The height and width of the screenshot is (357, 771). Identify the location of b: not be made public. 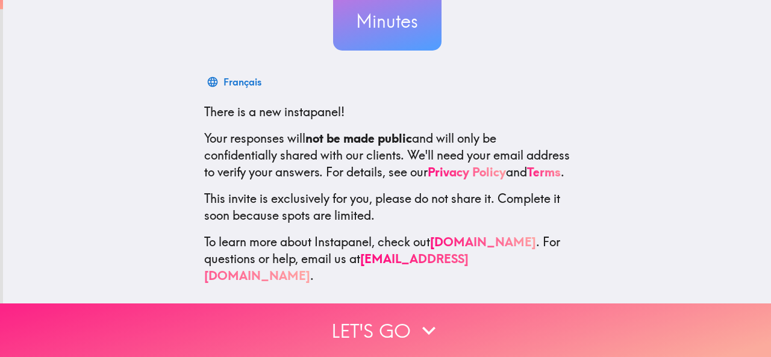
(358, 138).